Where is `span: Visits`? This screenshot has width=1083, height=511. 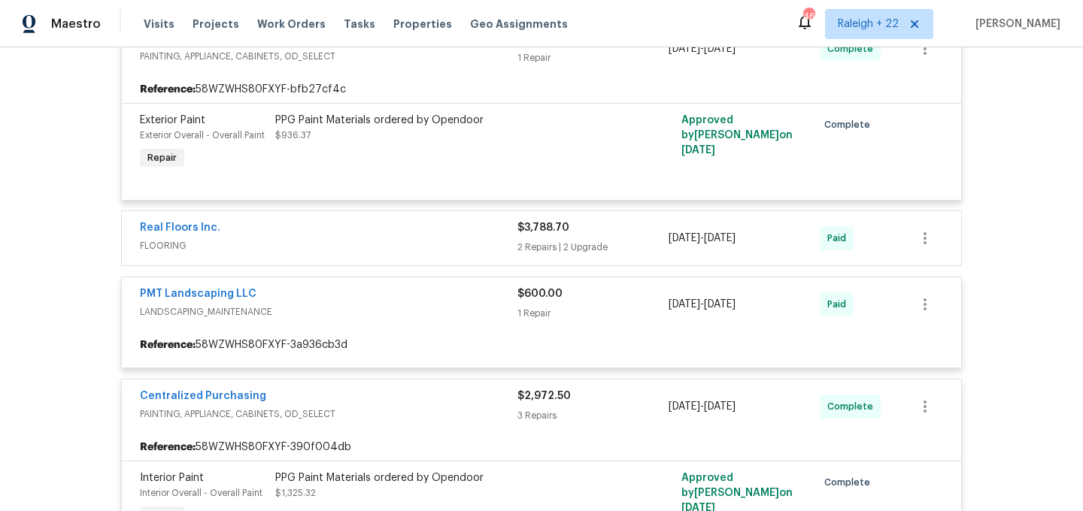 span: Visits is located at coordinates (159, 24).